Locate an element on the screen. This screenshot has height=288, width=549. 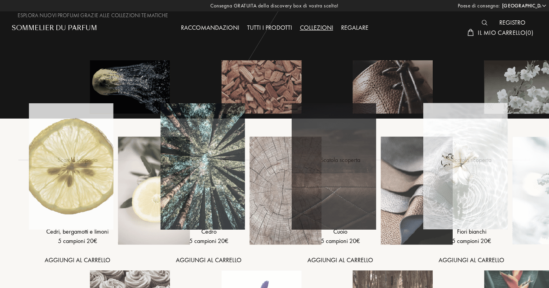
a: Sommelier du Parfum is located at coordinates (54, 28).